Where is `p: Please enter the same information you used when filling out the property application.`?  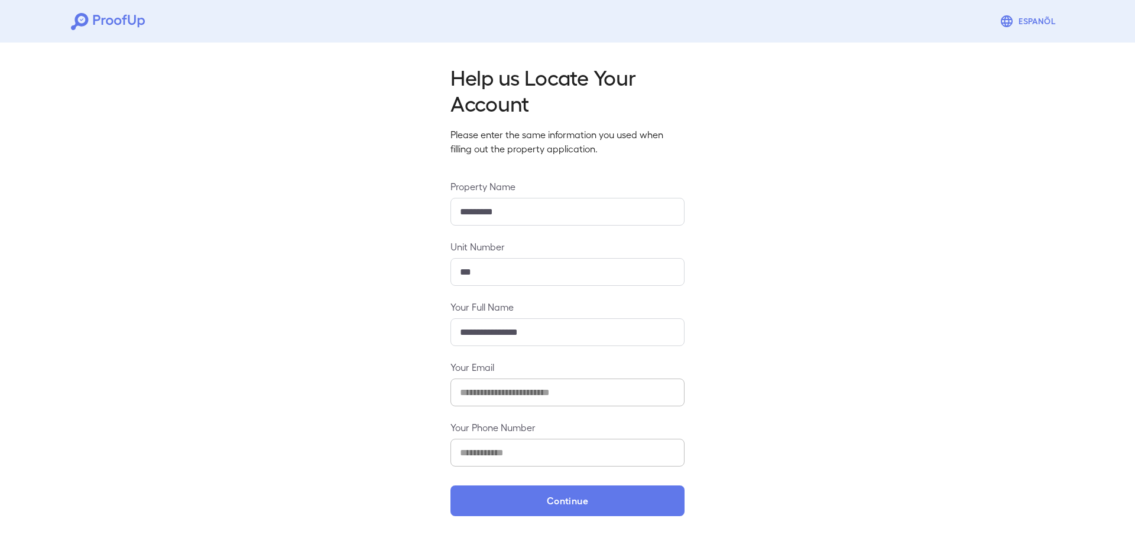
p: Please enter the same information you used when filling out the property application. is located at coordinates (567, 142).